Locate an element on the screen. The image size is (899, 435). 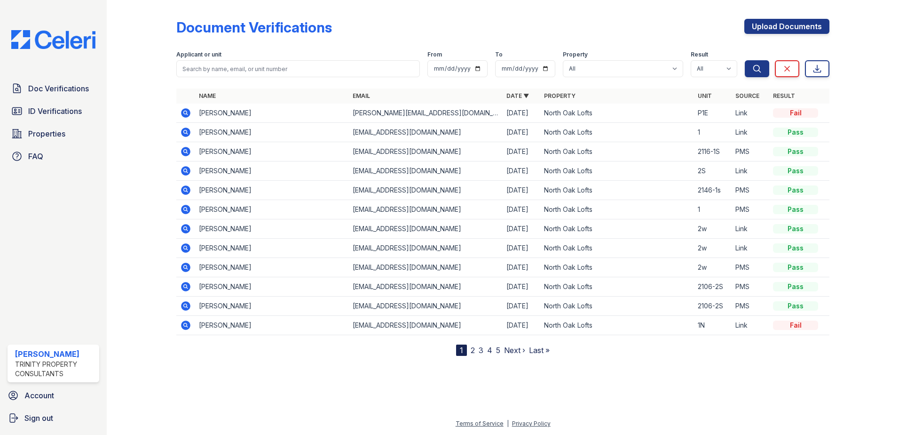
td: P1E is located at coordinates (713, 113).